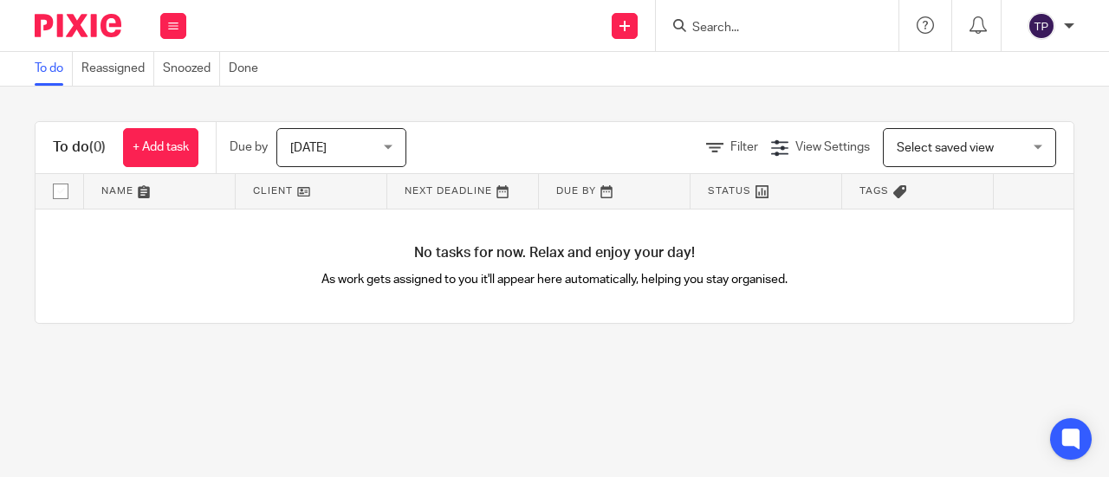  Describe the element at coordinates (1041, 26) in the screenshot. I see `img: svg%3E` at that location.